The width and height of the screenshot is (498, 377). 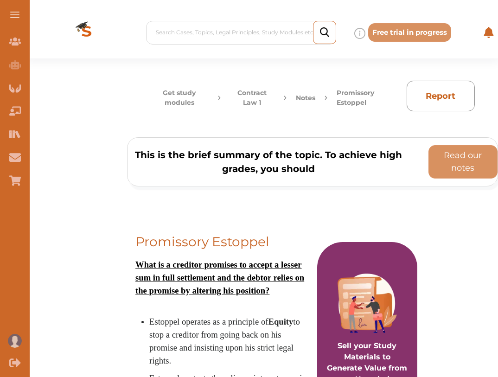 I want to click on button: Free trial in progress, so click(x=409, y=32).